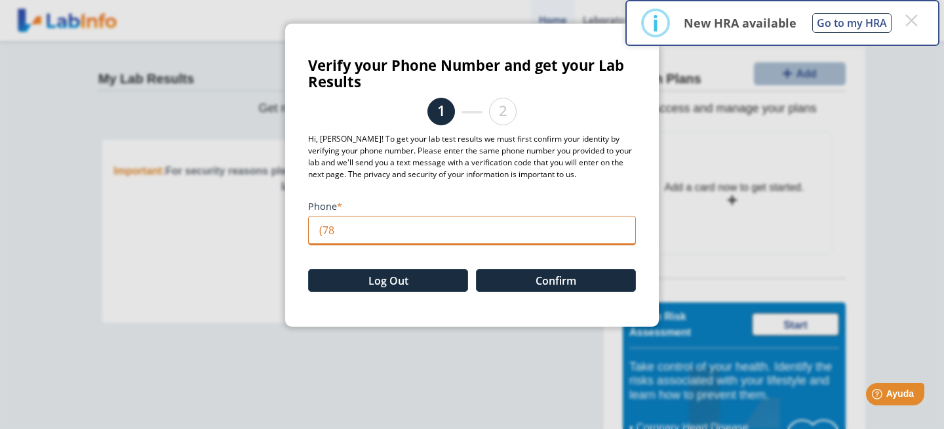 The width and height of the screenshot is (944, 429). What do you see at coordinates (740, 23) in the screenshot?
I see `p: New HRA available` at bounding box center [740, 23].